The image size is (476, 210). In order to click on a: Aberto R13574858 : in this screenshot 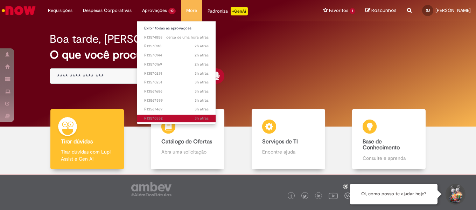, I will do `click(176, 37)`.